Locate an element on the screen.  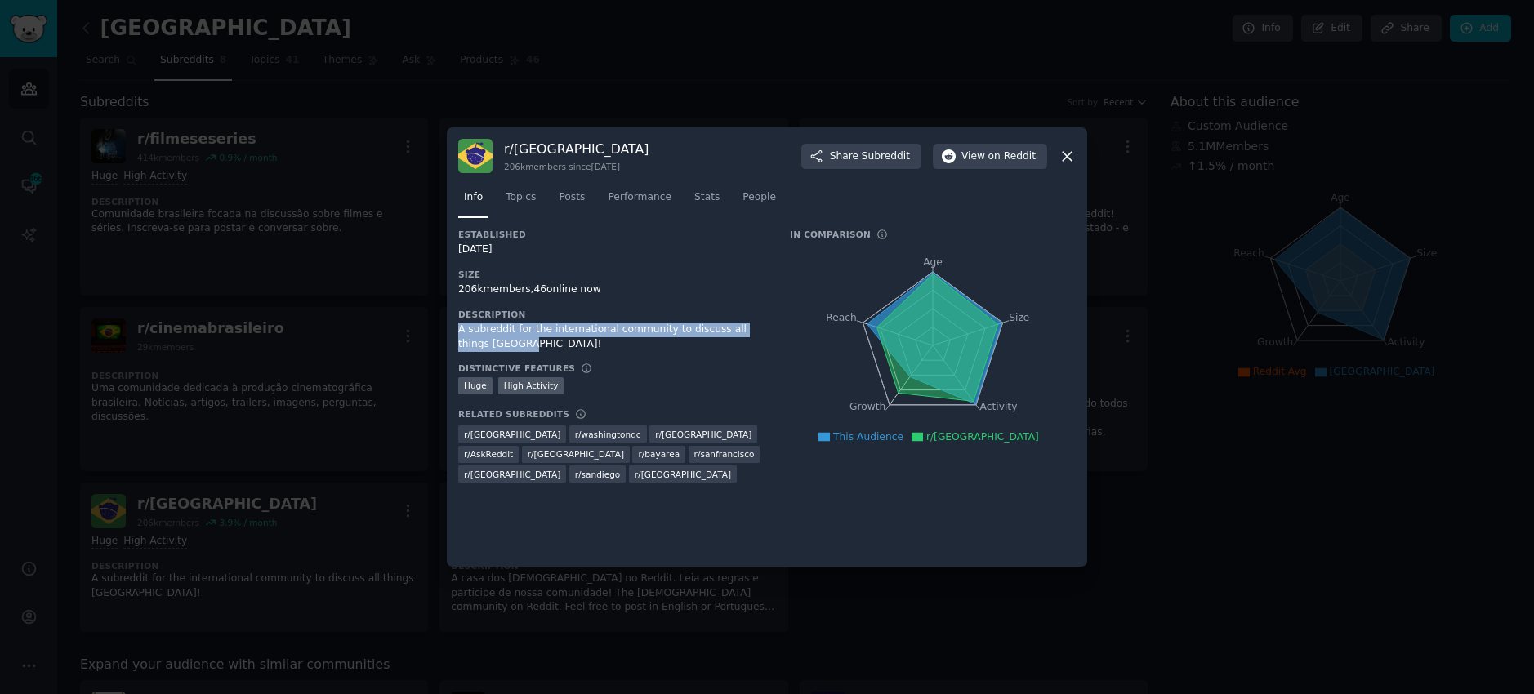
a: Viewon Reddit is located at coordinates (990, 157).